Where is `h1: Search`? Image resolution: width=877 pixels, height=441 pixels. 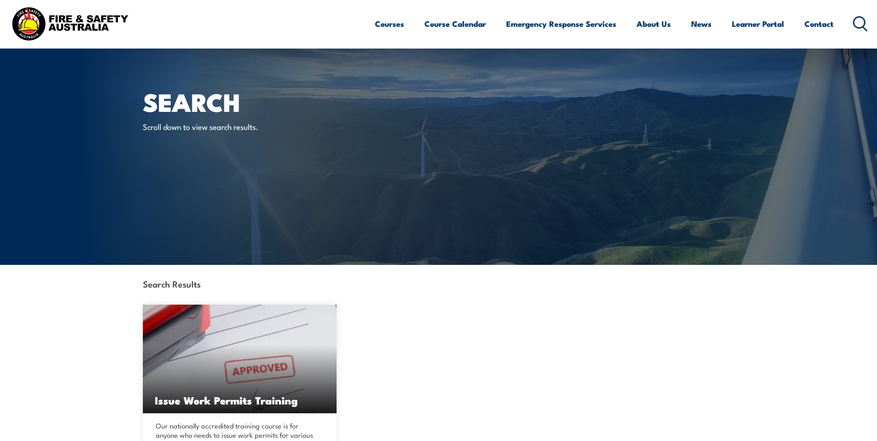
h1: Search is located at coordinates (257, 101).